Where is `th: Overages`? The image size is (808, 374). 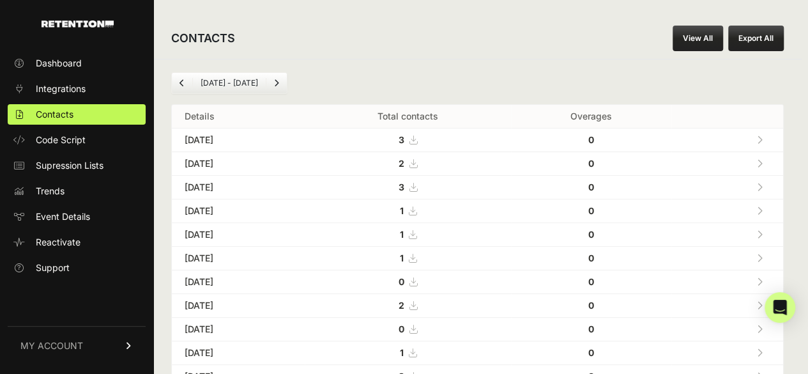 th: Overages is located at coordinates (591, 116).